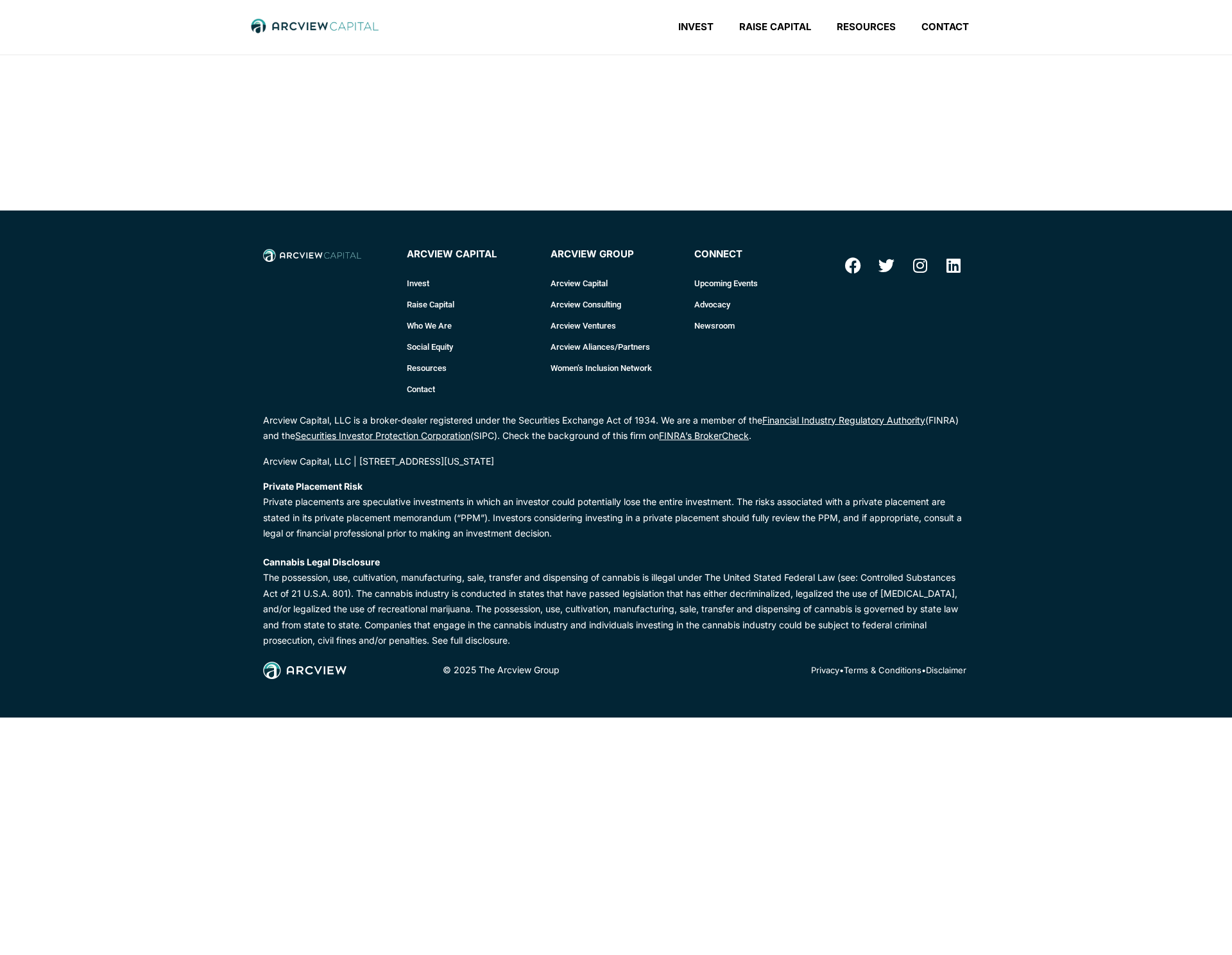 The image size is (1232, 955). I want to click on a: Arcview Aliances/Partners, so click(616, 346).